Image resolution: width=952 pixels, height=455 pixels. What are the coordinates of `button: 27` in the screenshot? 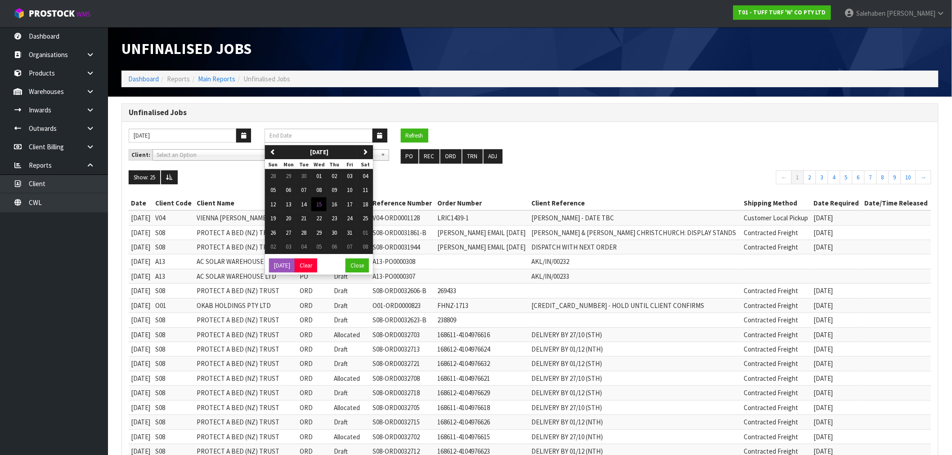 It's located at (288, 233).